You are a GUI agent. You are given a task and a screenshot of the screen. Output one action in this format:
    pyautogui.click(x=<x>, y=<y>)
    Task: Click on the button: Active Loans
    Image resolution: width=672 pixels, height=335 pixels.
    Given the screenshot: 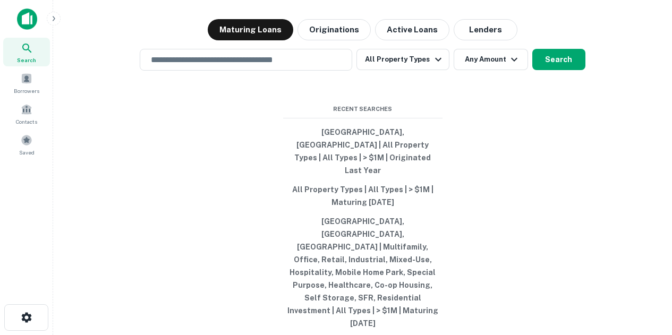 What is the action you would take?
    pyautogui.click(x=412, y=30)
    